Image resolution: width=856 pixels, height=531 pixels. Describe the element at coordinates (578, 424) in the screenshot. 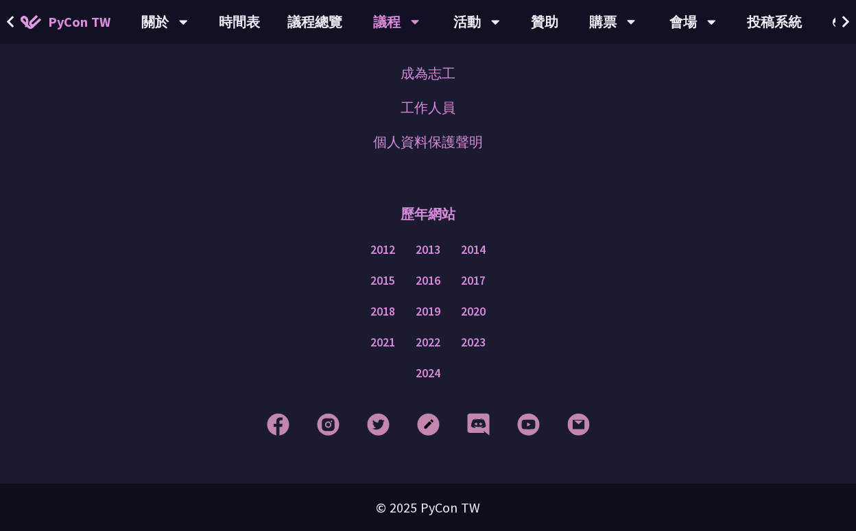

I see `img: Email Footer Icon` at that location.